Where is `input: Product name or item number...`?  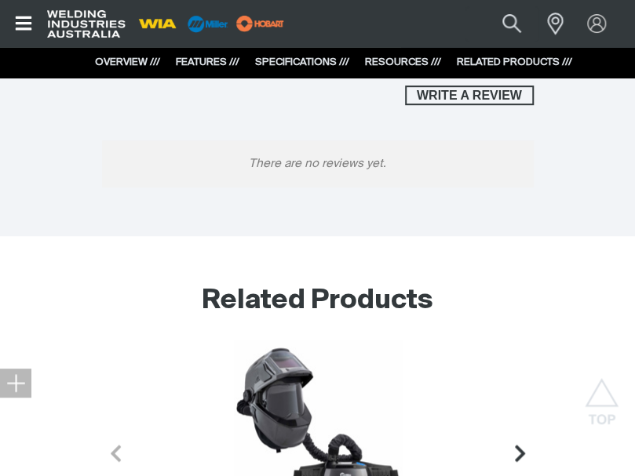
input: Product name or item number... is located at coordinates (501, 24).